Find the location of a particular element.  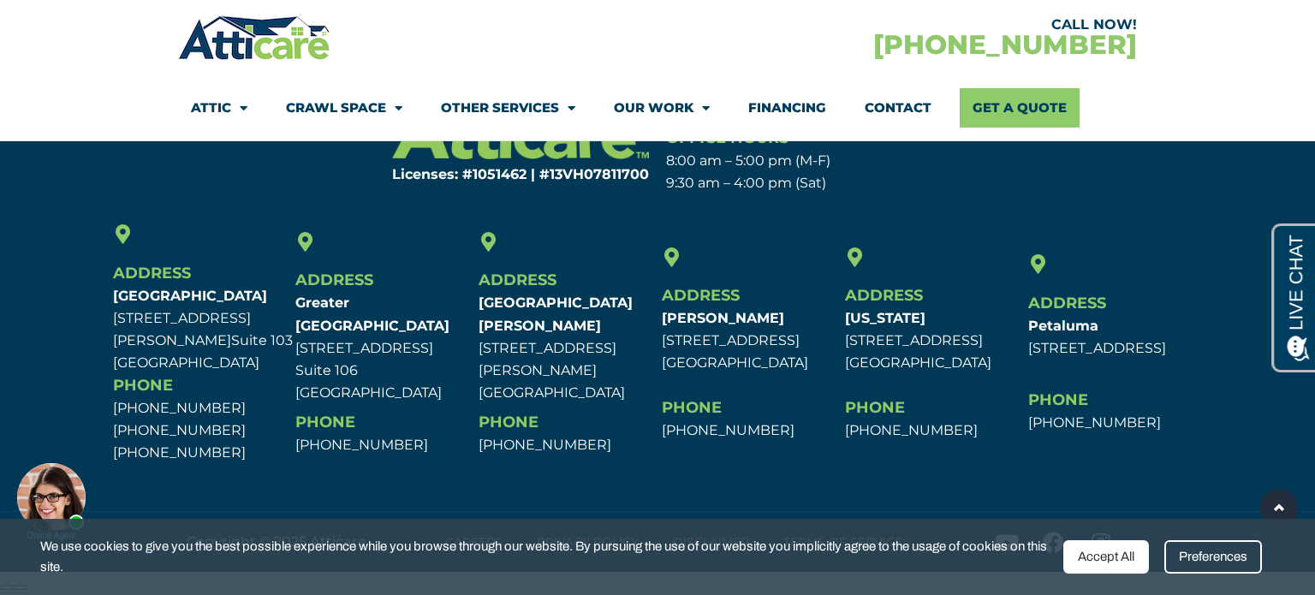

span: Opens a chat window is located at coordinates (90, 24).